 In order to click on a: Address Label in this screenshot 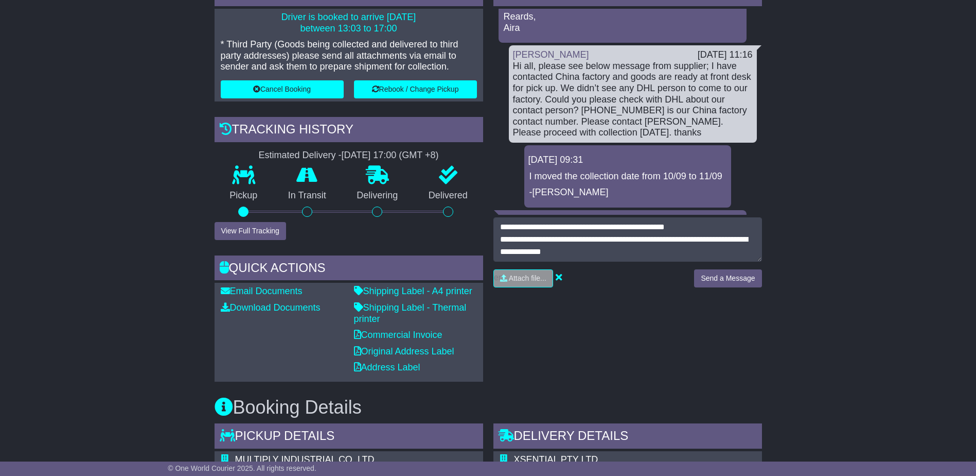, I will do `click(387, 367)`.